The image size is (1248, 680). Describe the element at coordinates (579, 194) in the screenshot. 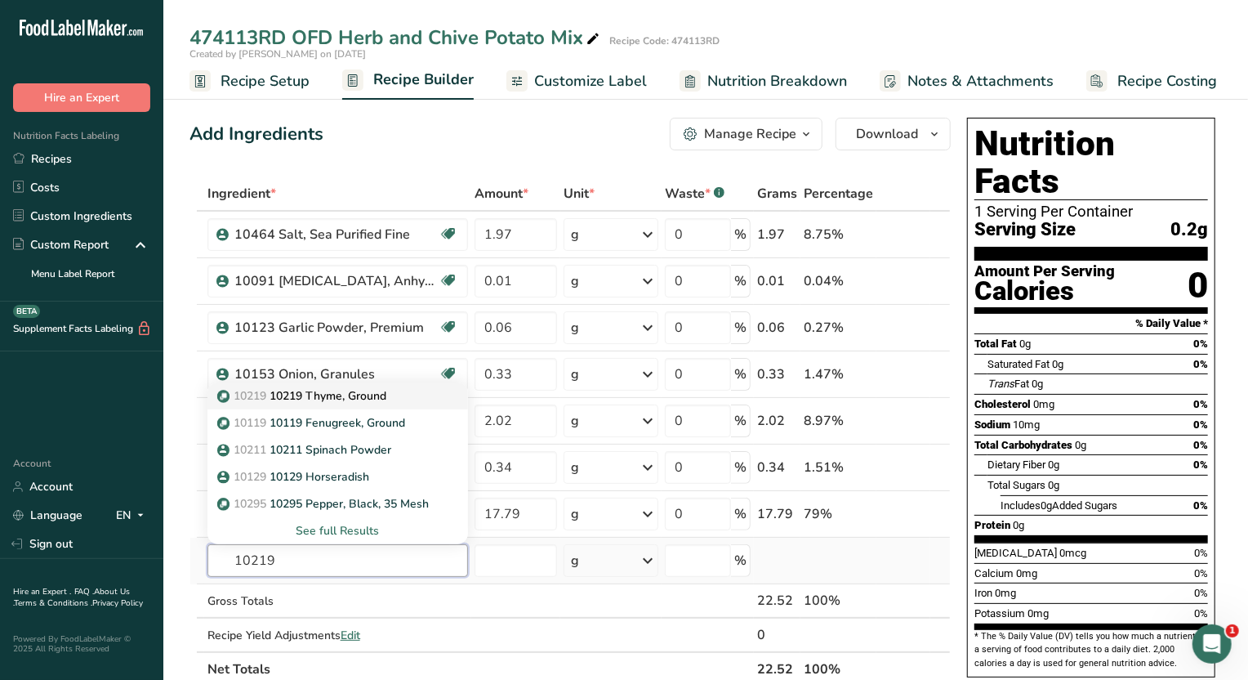

I see `span: Unit` at that location.